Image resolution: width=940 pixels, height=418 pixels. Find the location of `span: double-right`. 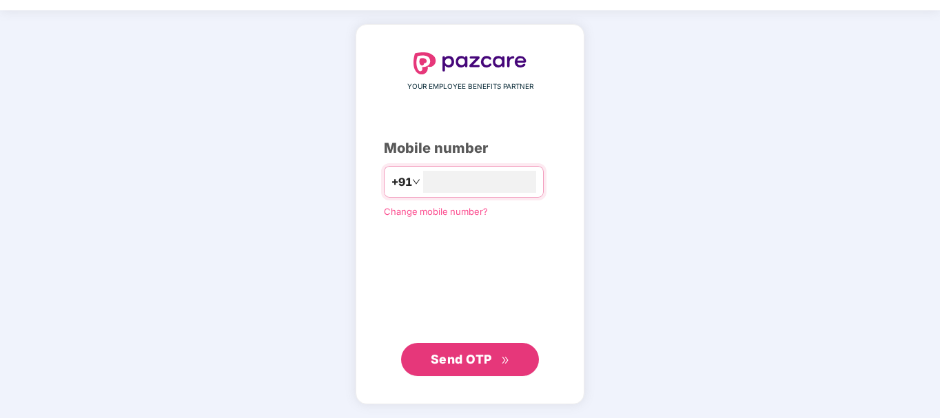

span: double-right is located at coordinates (505, 360).